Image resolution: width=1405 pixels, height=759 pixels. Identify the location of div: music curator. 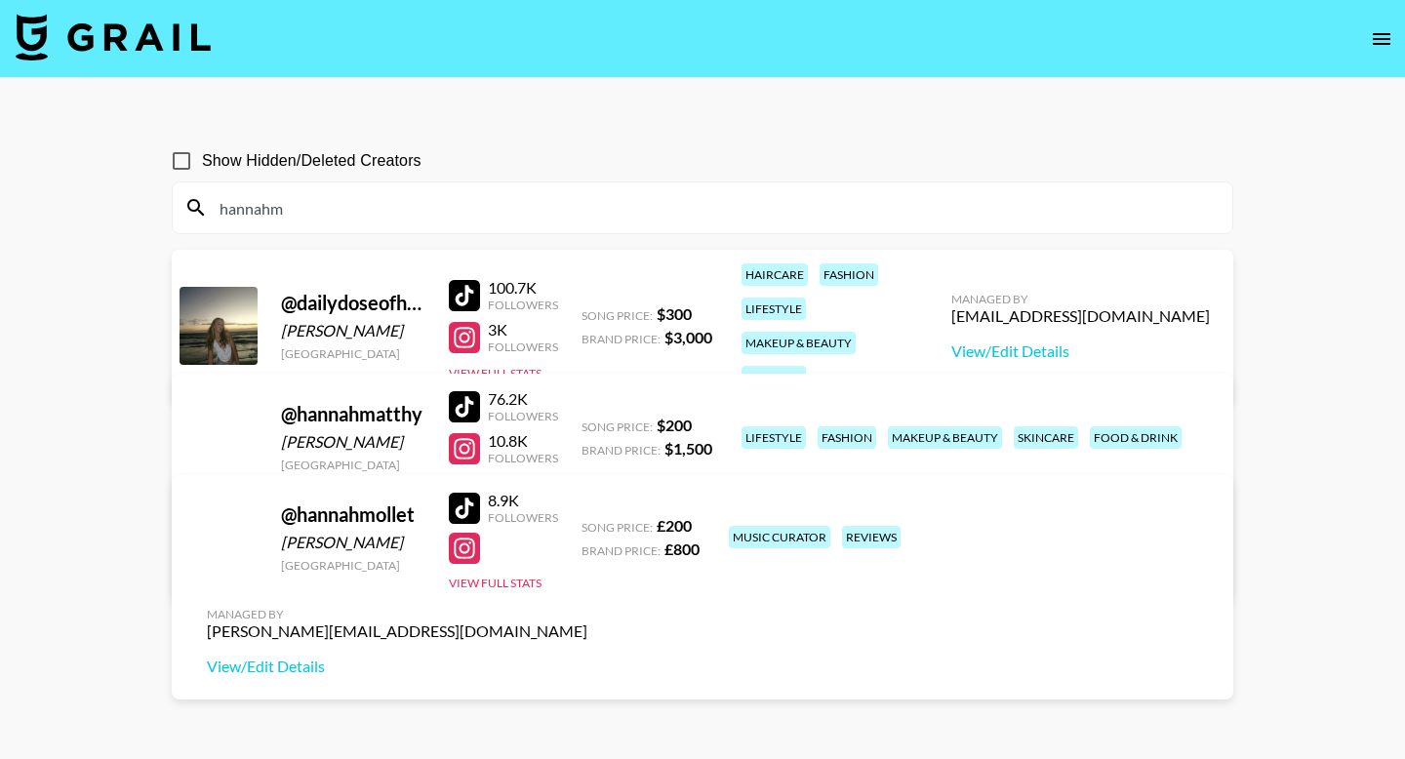
(780, 537).